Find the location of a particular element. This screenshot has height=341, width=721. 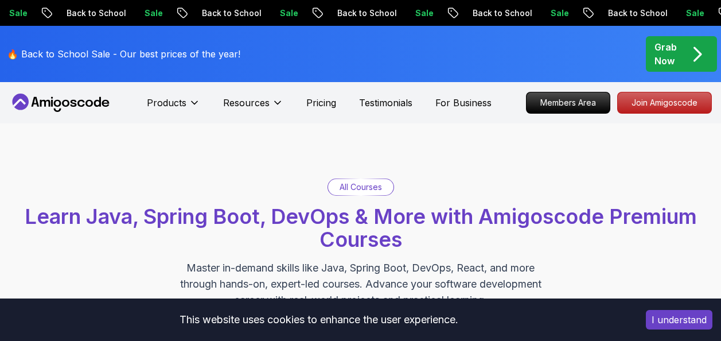

p: Grab Now is located at coordinates (665, 54).